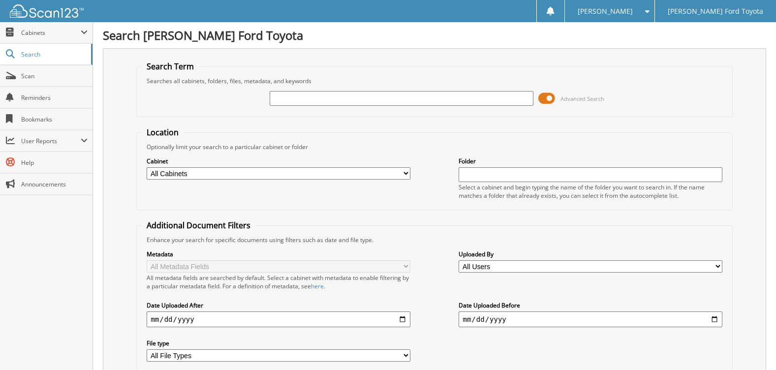 The height and width of the screenshot is (370, 776). Describe the element at coordinates (590, 319) in the screenshot. I see `input: end` at that location.